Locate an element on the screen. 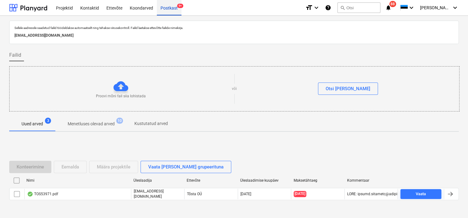 This screenshot has width=468, height=218. div: Andmed failist loetud is located at coordinates (30, 194).